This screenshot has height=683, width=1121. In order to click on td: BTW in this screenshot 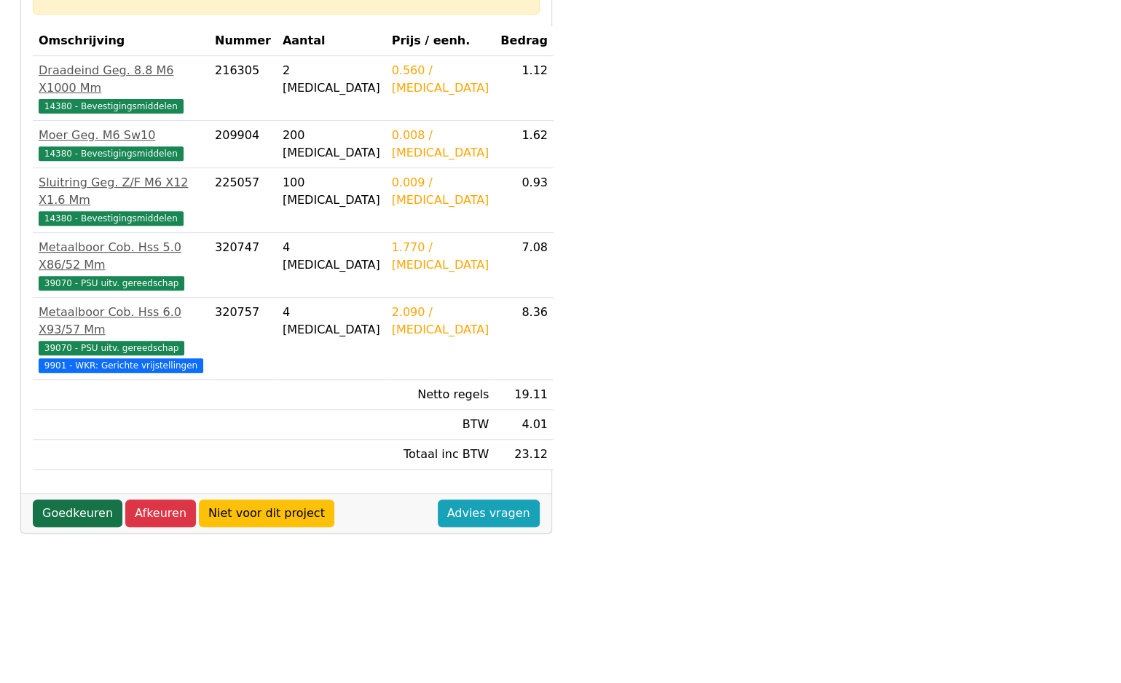, I will do `click(441, 425)`.